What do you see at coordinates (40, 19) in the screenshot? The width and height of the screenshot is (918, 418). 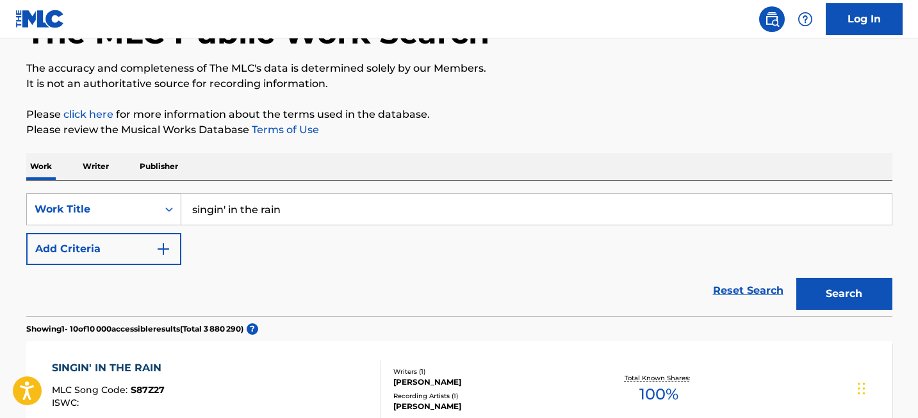 I see `img: MLC Logo` at bounding box center [40, 19].